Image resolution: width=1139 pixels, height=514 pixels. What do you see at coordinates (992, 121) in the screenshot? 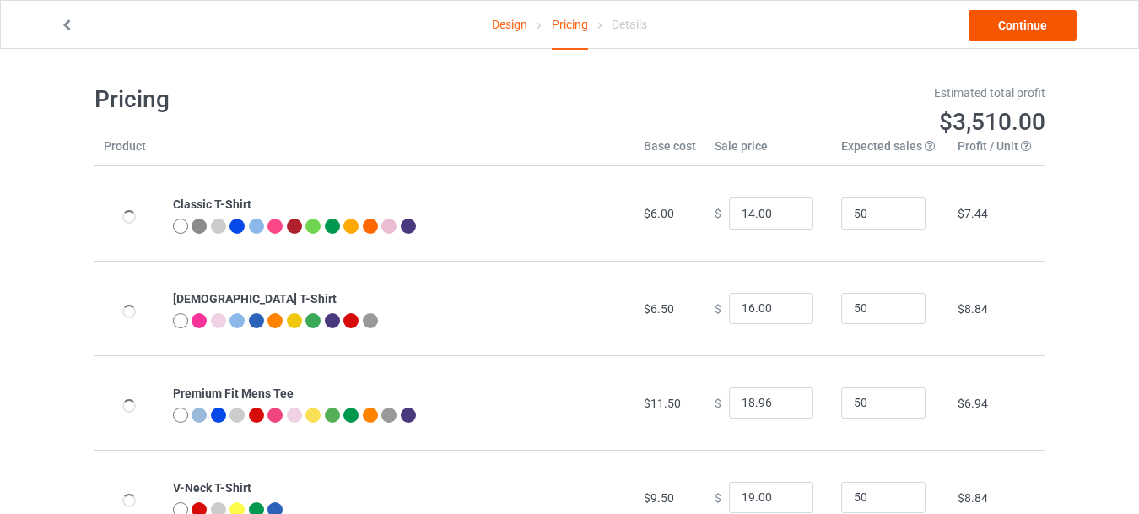
I see `span: $3,510.00` at bounding box center [992, 121].